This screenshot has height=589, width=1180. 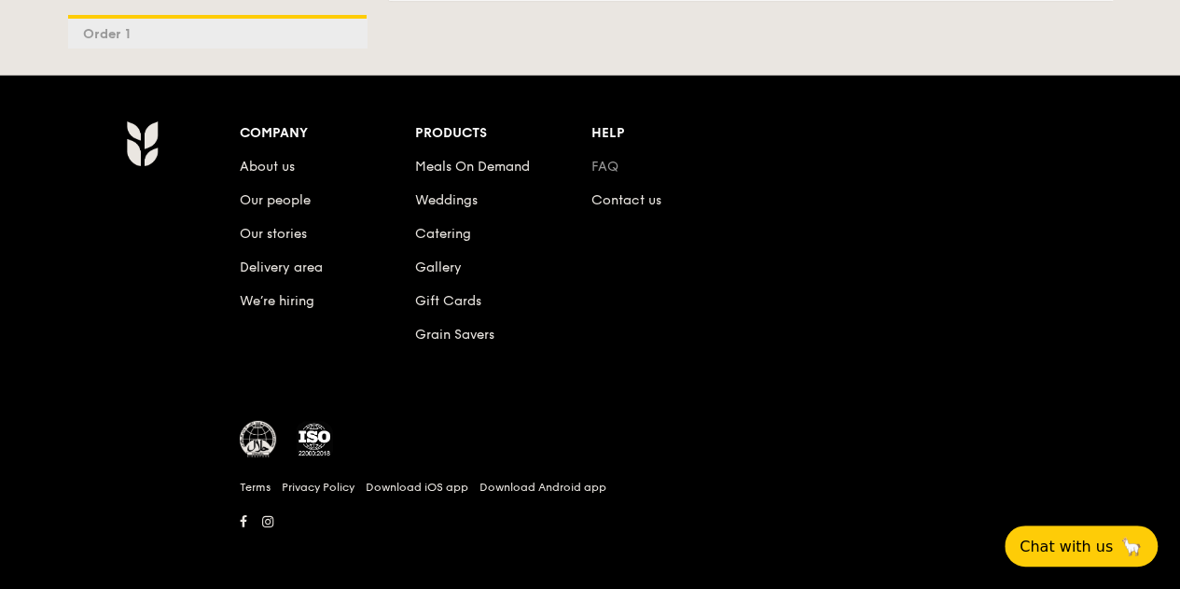 I want to click on img: AYc88T3wAAAABJRU5ErkJggg==, so click(x=142, y=144).